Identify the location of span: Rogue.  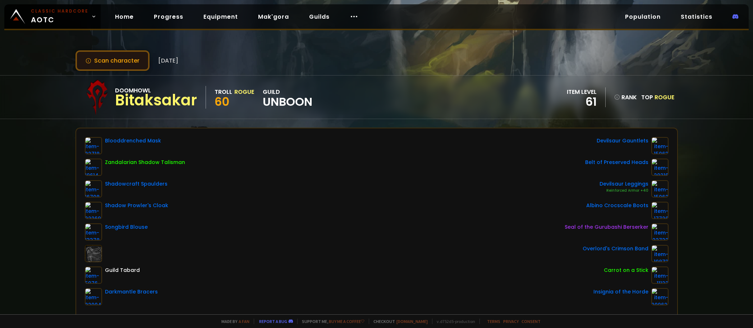
(664, 97).